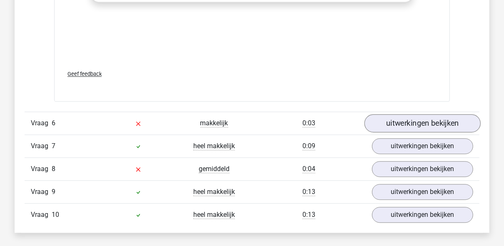  I want to click on span: makkelijk, so click(214, 123).